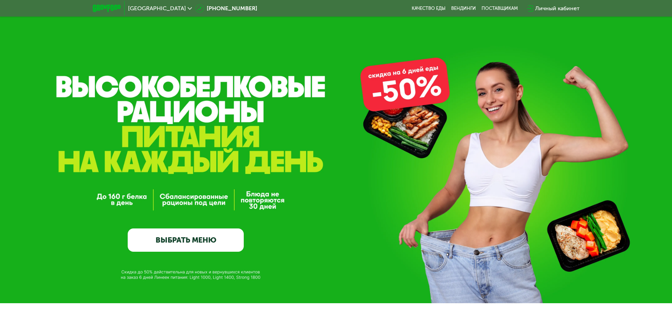 This screenshot has width=672, height=324. What do you see at coordinates (429, 8) in the screenshot?
I see `a: Качество еды` at bounding box center [429, 8].